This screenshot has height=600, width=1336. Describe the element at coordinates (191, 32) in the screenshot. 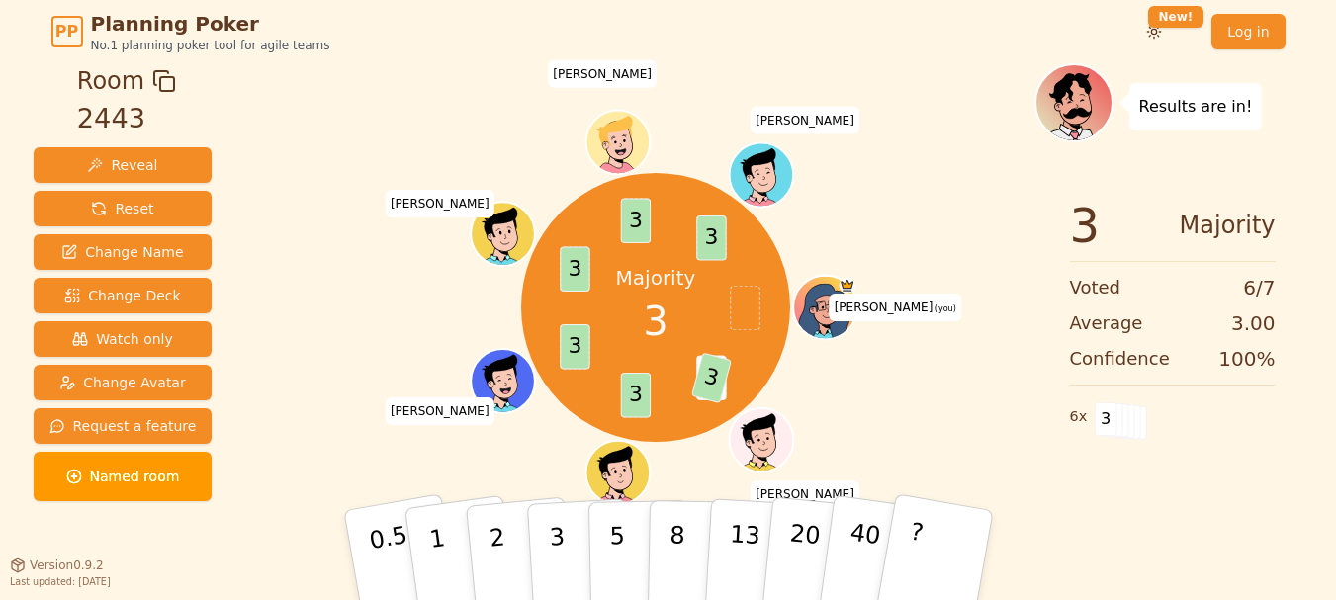

I see `a: PPPlanning PokerNo.1 planning poker tool for agile teams` at that location.